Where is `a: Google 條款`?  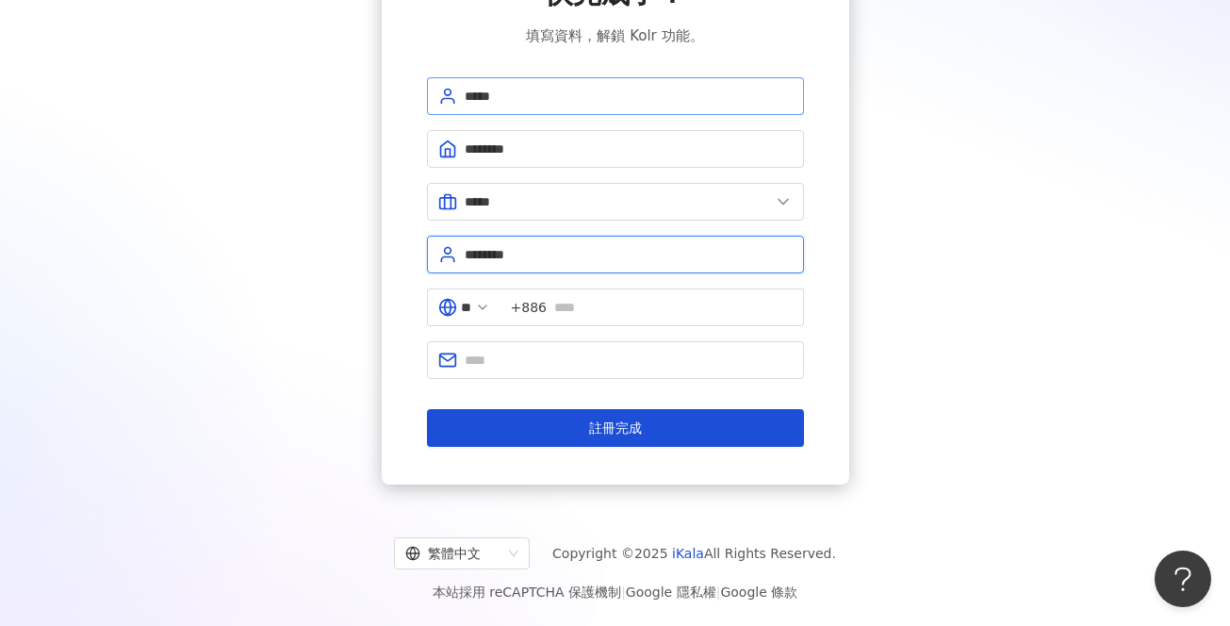
a: Google 條款 is located at coordinates (759, 592).